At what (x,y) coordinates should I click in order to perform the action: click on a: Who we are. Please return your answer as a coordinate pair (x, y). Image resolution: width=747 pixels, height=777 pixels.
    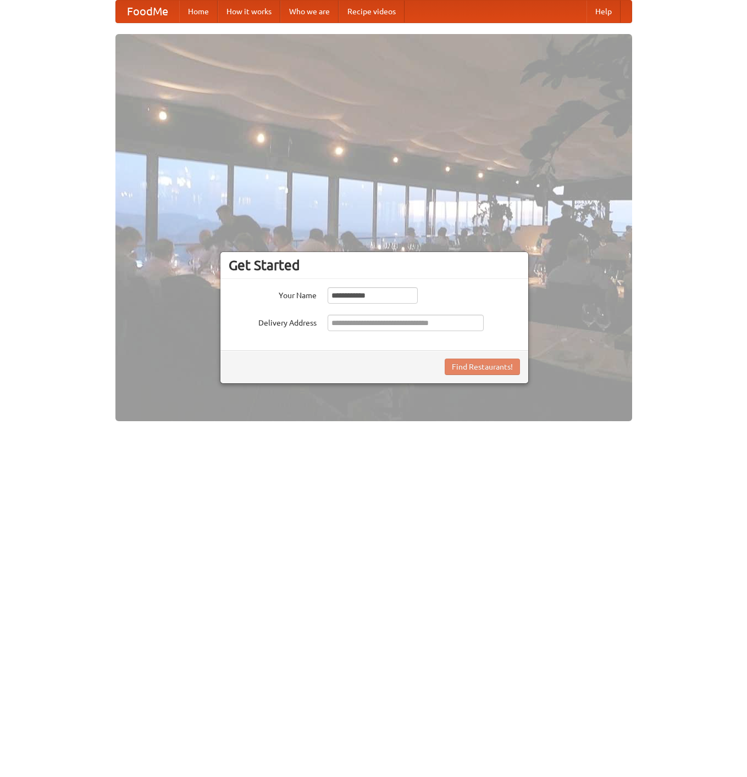
    Looking at the image, I should click on (309, 12).